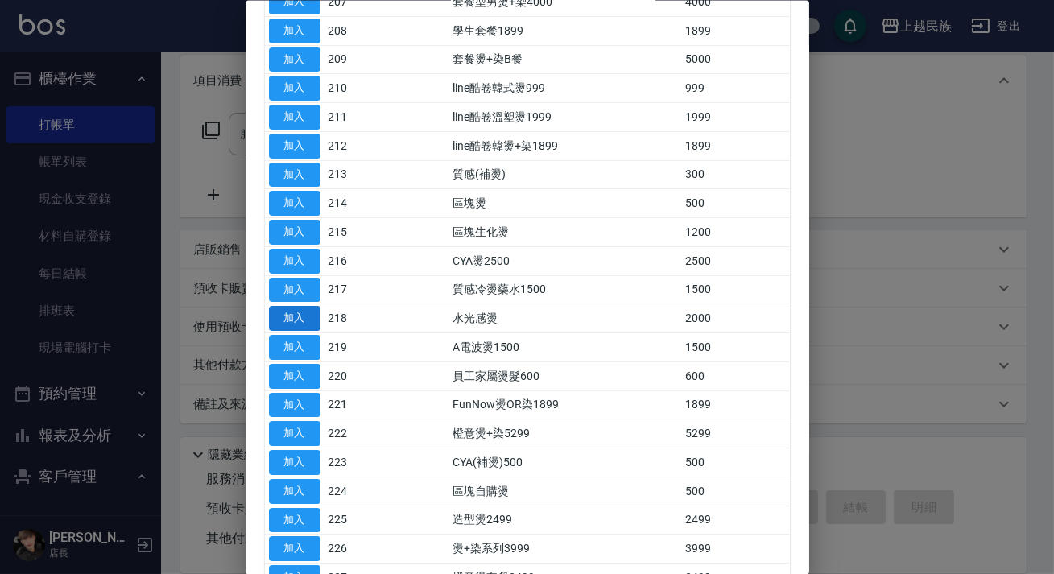 This screenshot has height=574, width=1054. I want to click on td: 3999, so click(735, 548).